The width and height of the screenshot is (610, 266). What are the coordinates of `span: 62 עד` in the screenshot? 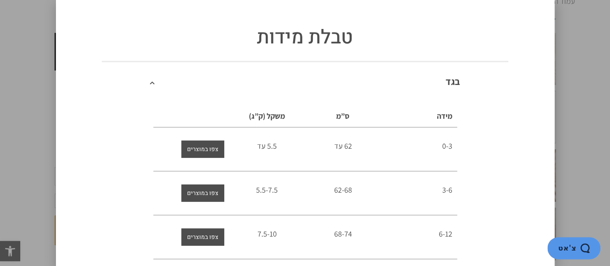 It's located at (343, 146).